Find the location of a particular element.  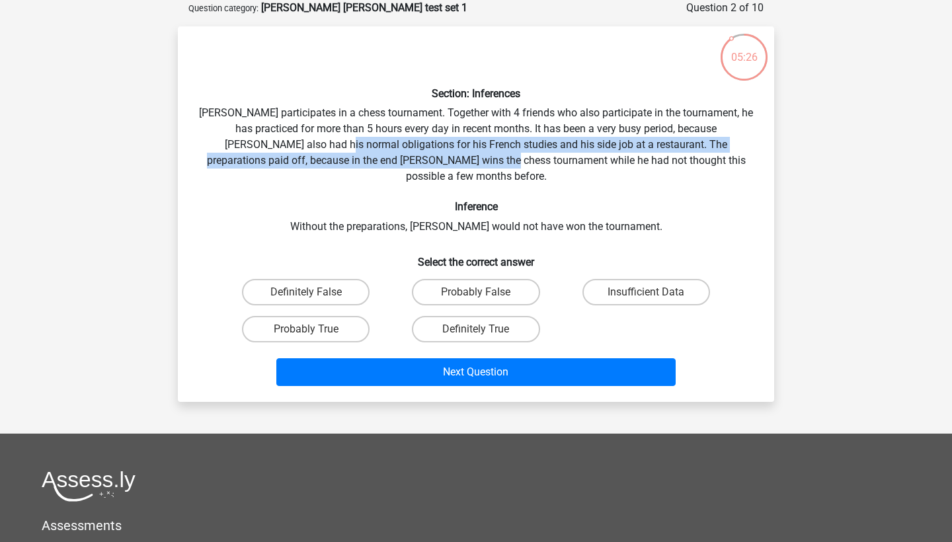

h5: Assessments is located at coordinates (476, 526).